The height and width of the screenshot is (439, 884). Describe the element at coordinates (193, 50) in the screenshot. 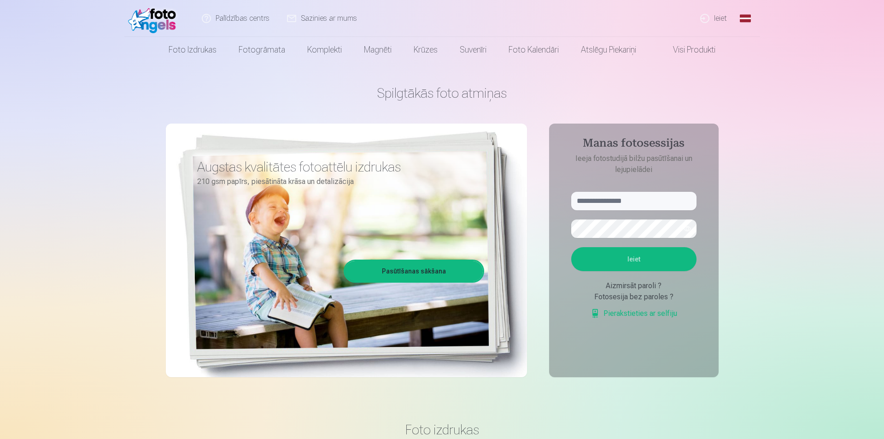

I see `a: Foto izdrukas` at that location.